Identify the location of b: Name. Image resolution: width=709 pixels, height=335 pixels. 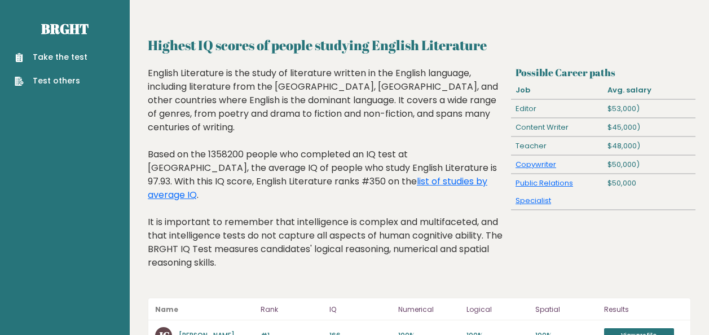
(166, 309).